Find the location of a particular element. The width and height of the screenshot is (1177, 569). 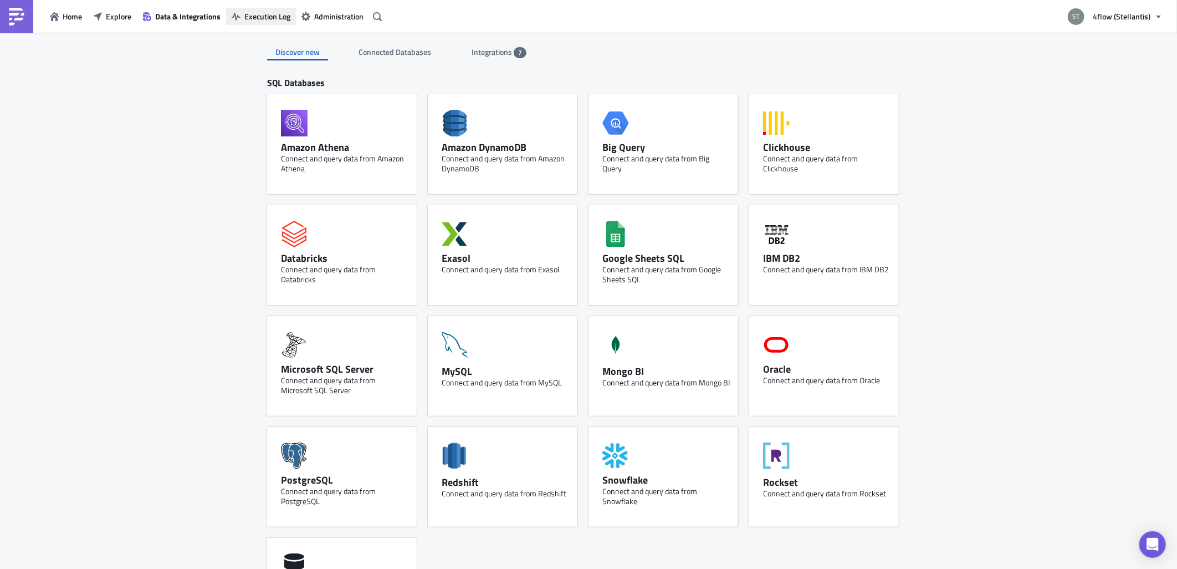

div: Connect and query data from Rockset is located at coordinates (827, 493).